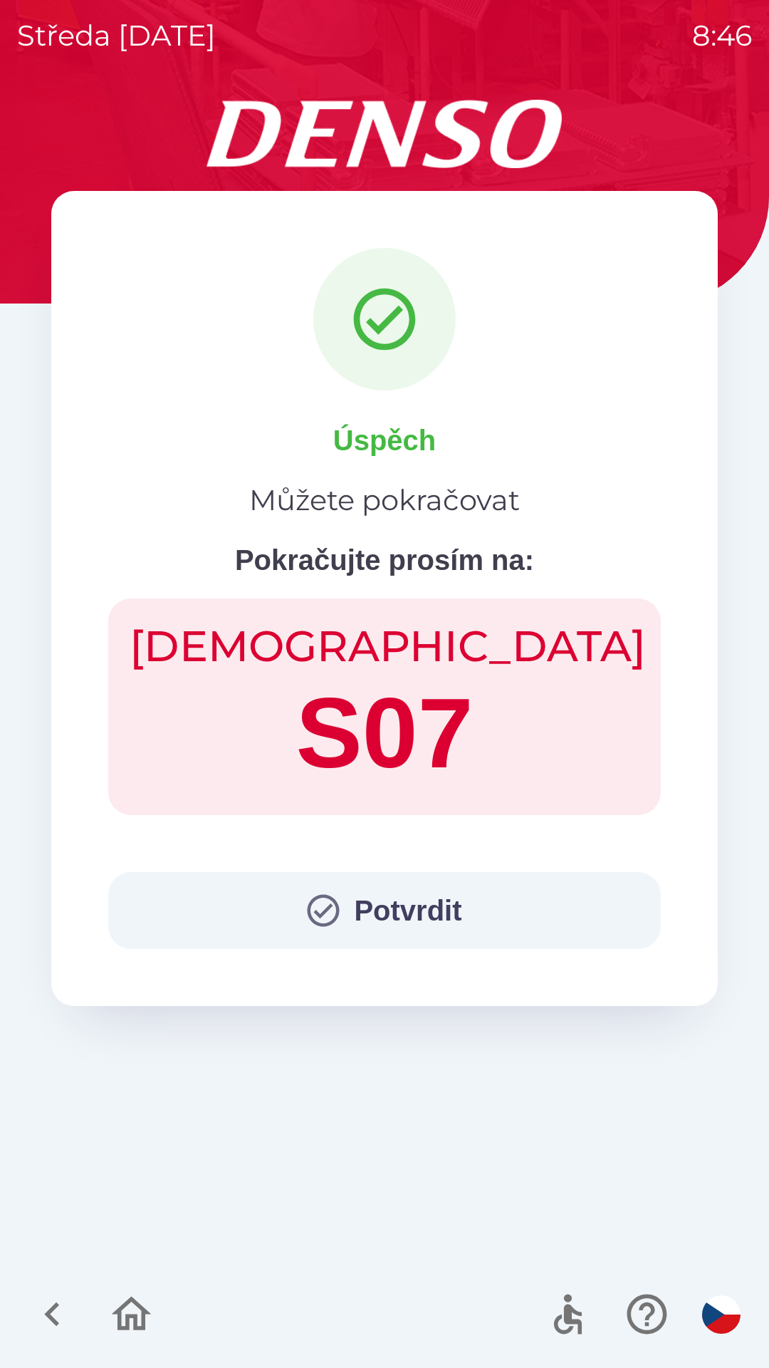 Image resolution: width=769 pixels, height=1368 pixels. What do you see at coordinates (385, 911) in the screenshot?
I see `button: Potvrdit` at bounding box center [385, 911].